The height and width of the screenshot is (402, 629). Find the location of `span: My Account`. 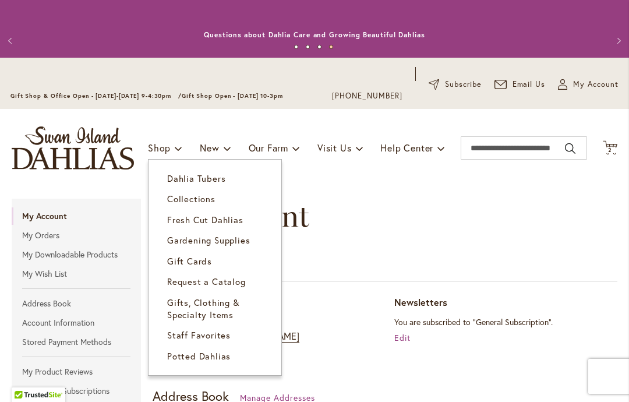

span: My Account is located at coordinates (596, 84).